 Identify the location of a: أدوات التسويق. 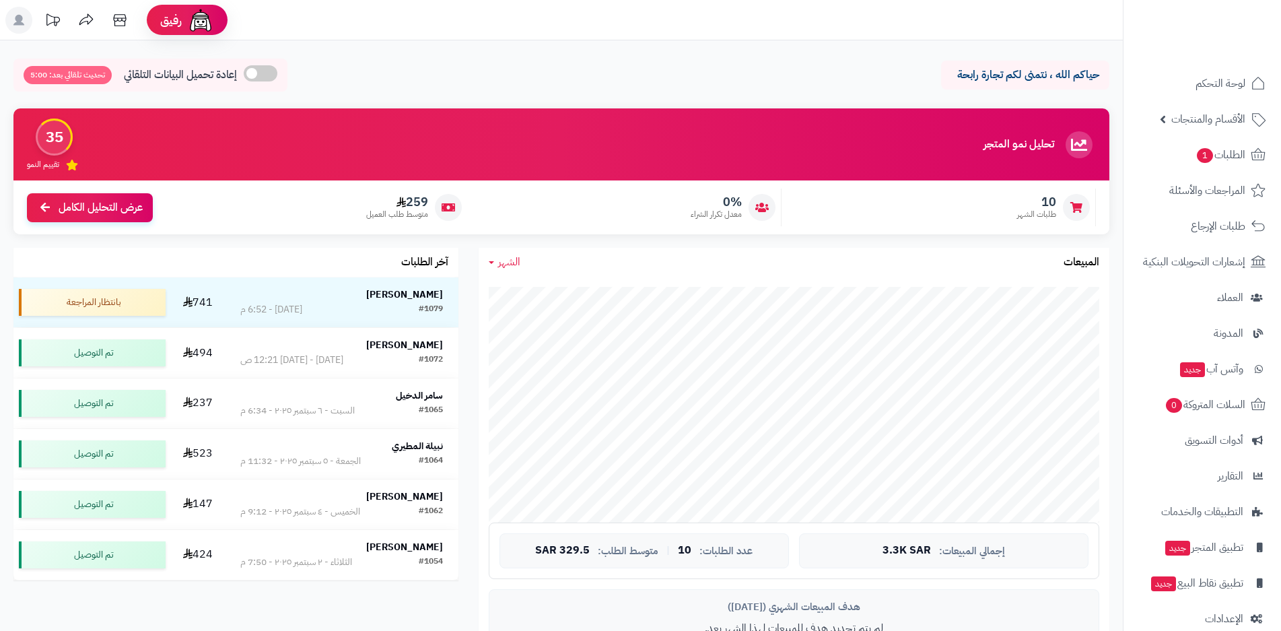
(1202, 440).